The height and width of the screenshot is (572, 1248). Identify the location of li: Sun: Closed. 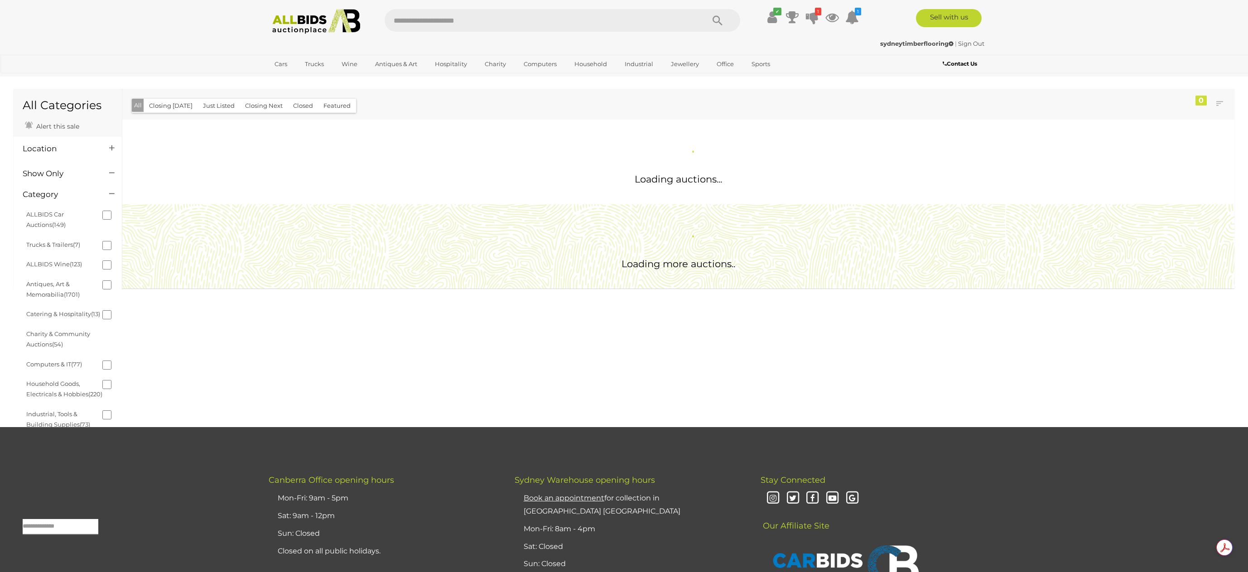
(384, 534).